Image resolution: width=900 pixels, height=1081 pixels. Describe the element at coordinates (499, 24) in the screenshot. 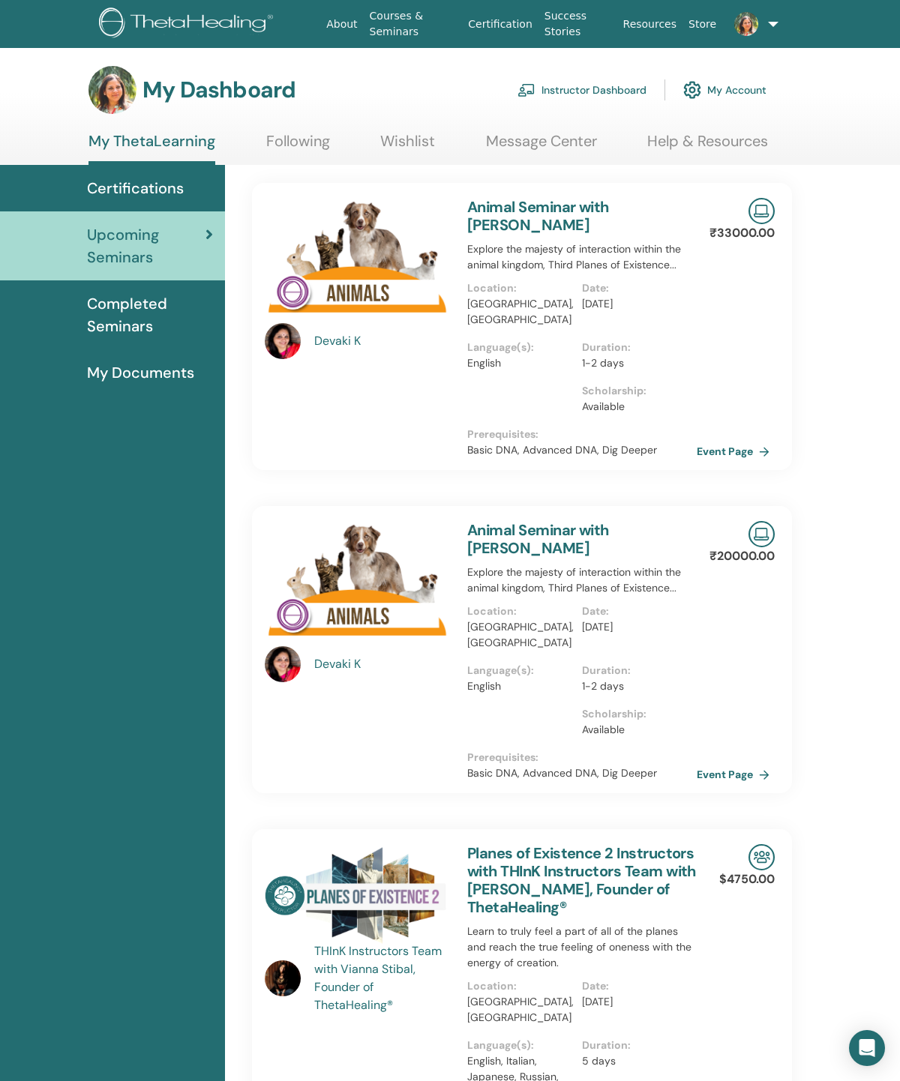

I see `a: Certification` at that location.